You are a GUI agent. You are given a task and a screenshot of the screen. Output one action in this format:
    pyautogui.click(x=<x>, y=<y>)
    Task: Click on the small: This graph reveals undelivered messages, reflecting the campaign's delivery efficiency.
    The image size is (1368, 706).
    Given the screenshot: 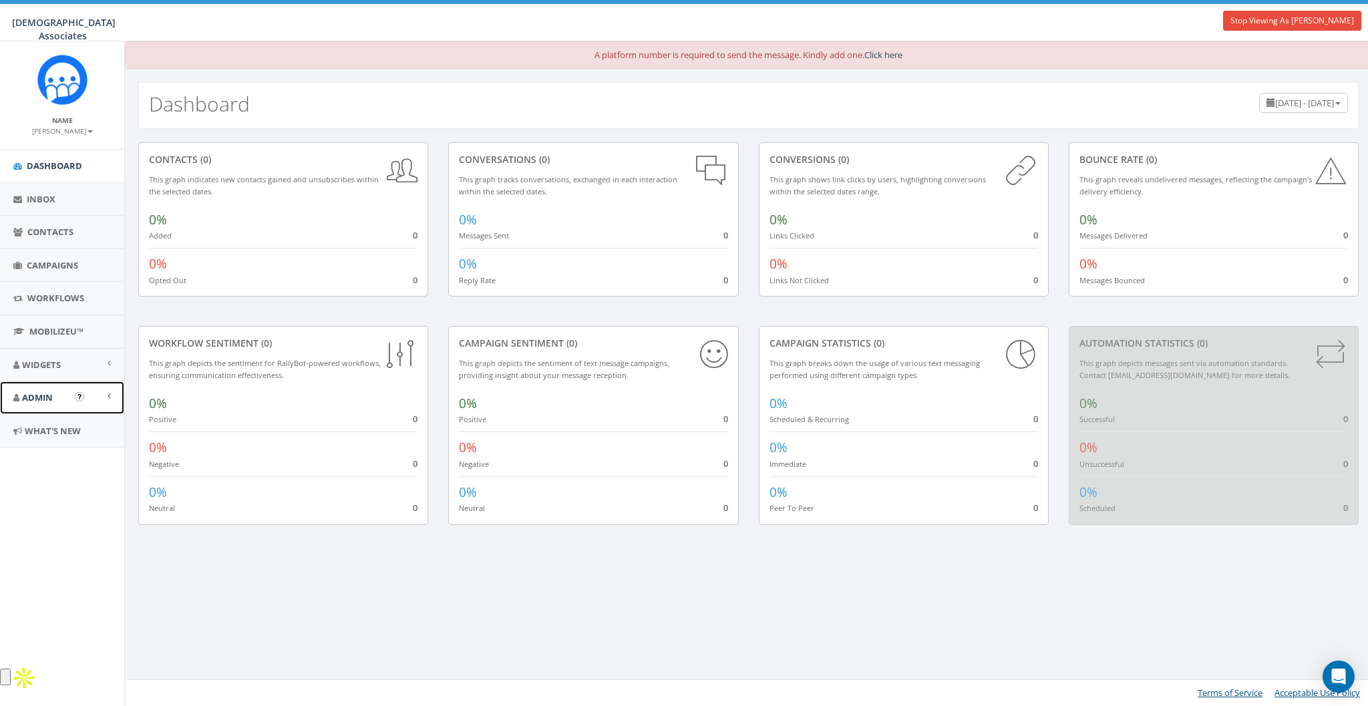 What is the action you would take?
    pyautogui.click(x=1195, y=186)
    